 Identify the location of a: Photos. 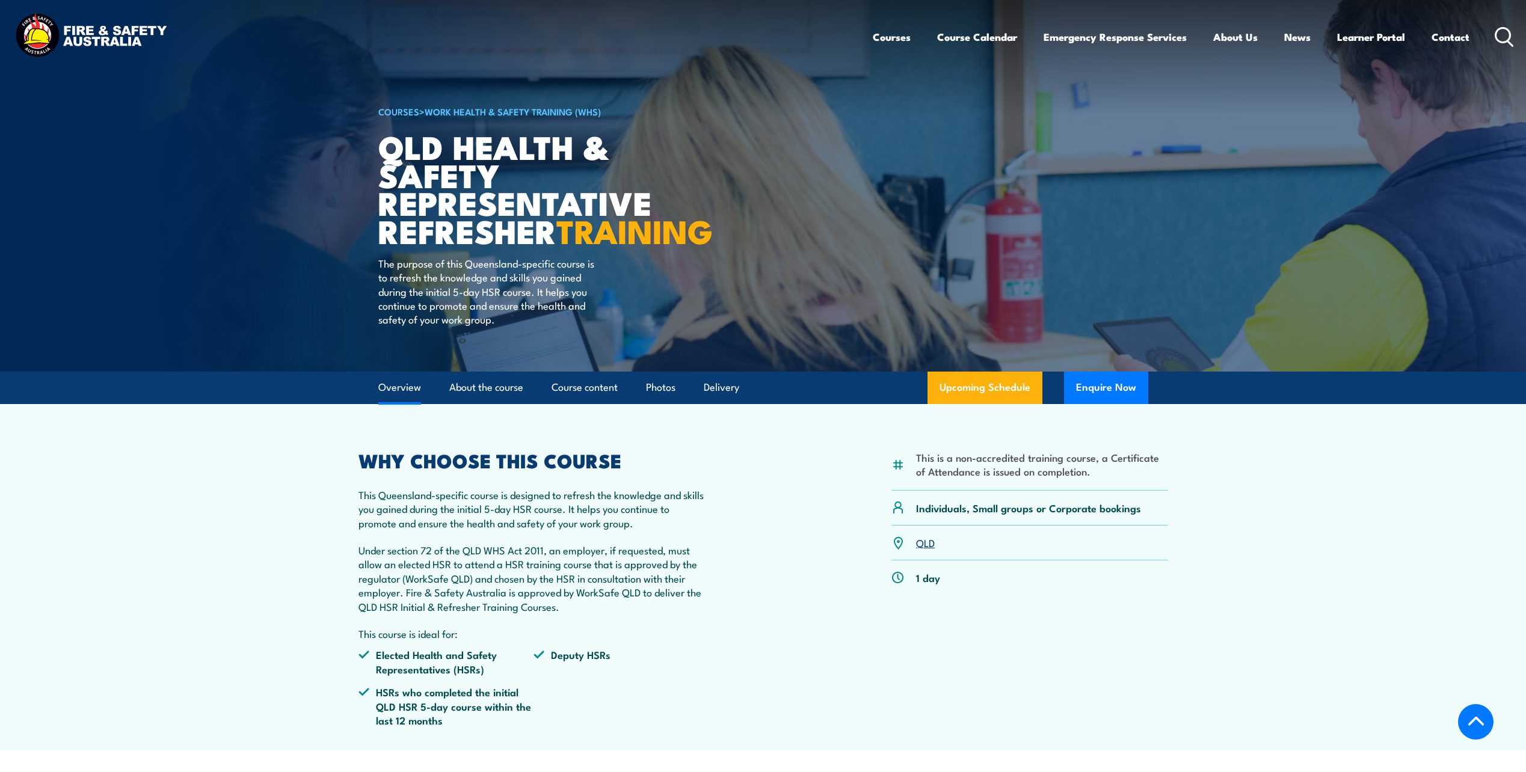
(660, 387).